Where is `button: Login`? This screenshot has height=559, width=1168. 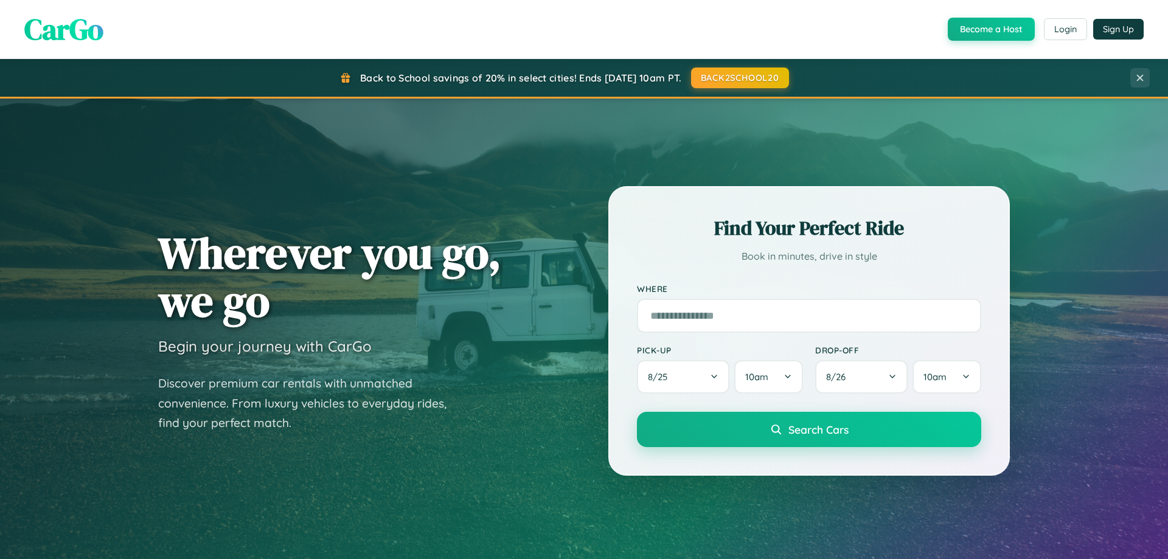 button: Login is located at coordinates (1066, 29).